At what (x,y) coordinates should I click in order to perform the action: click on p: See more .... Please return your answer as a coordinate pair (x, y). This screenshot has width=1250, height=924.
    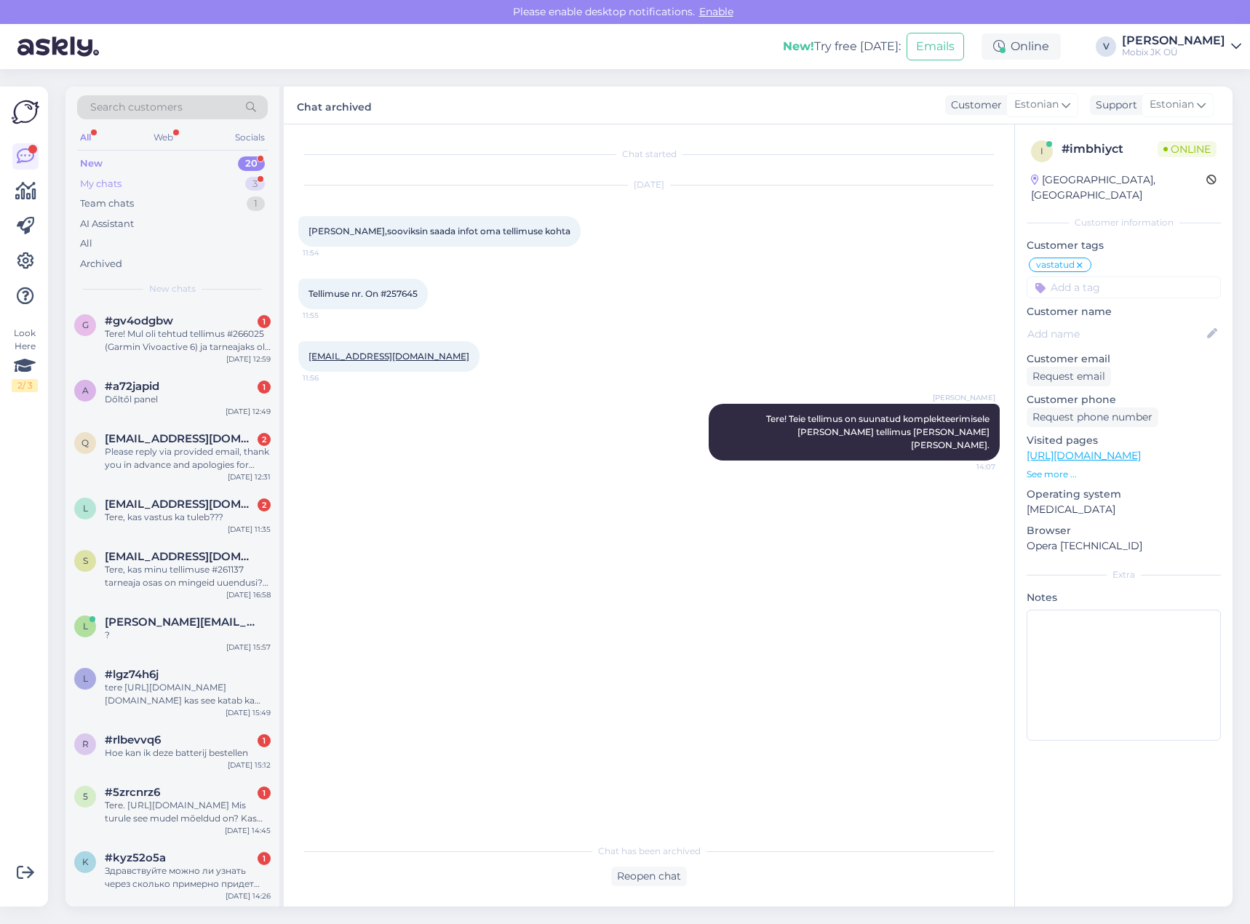
    Looking at the image, I should click on (1123, 474).